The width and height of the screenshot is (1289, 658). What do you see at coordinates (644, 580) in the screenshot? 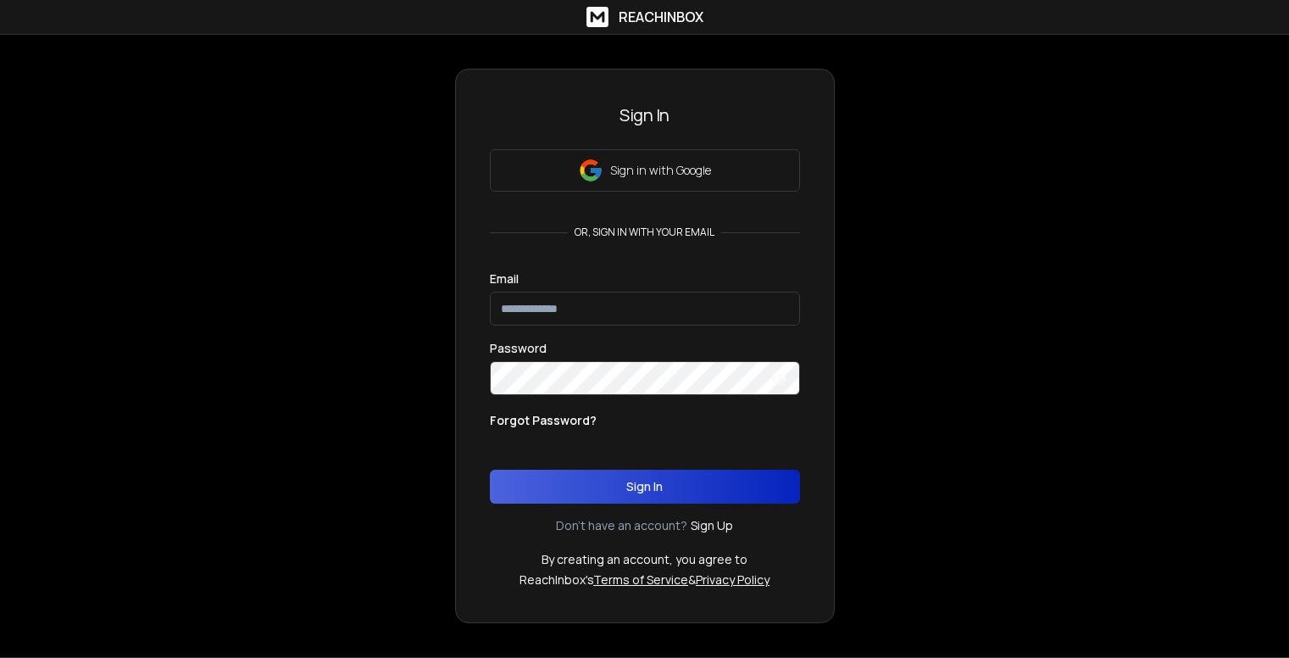
I see `p: ReachInbox's &` at bounding box center [644, 580].